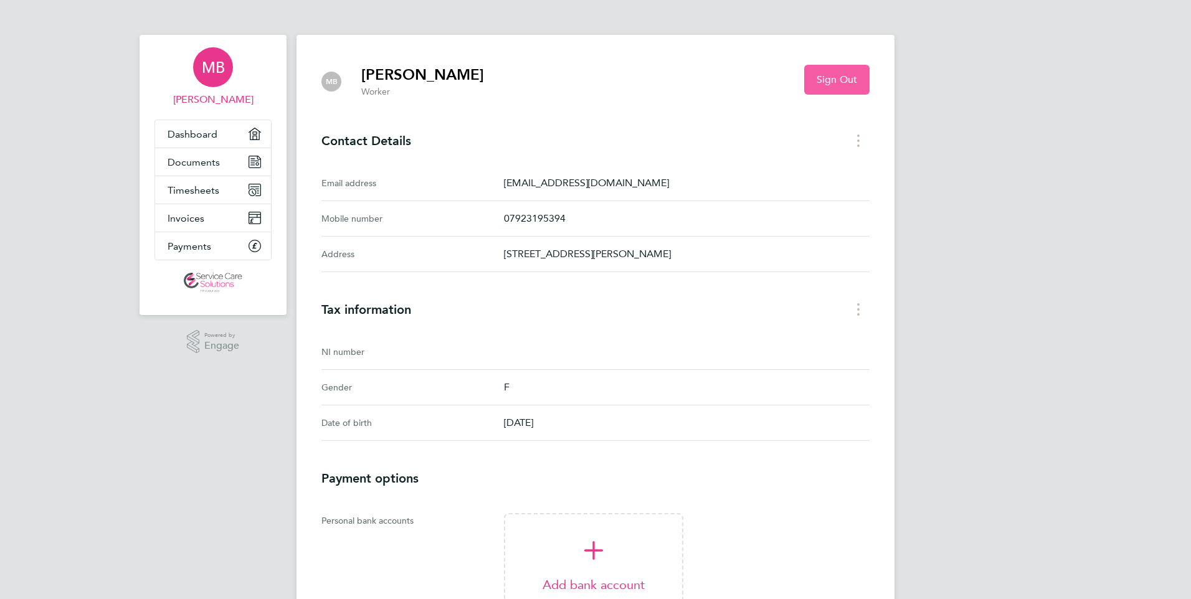 This screenshot has height=599, width=1191. What do you see at coordinates (193, 190) in the screenshot?
I see `span: Timesheets` at bounding box center [193, 190].